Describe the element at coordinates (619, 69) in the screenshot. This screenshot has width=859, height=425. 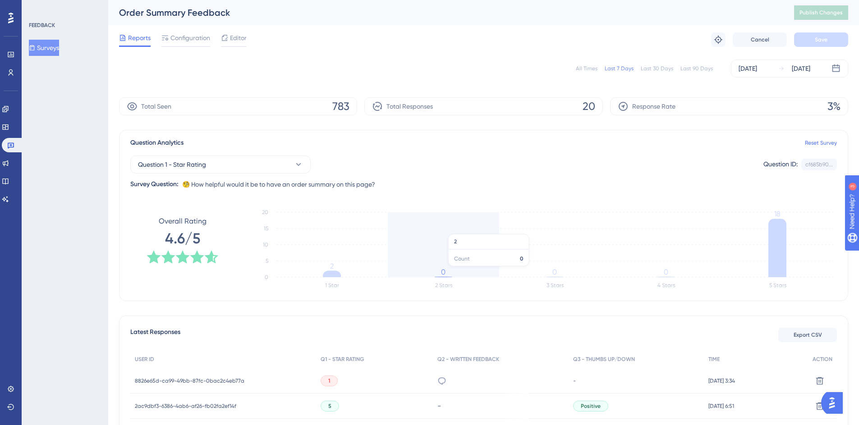
I see `div: Last 7 Days` at that location.